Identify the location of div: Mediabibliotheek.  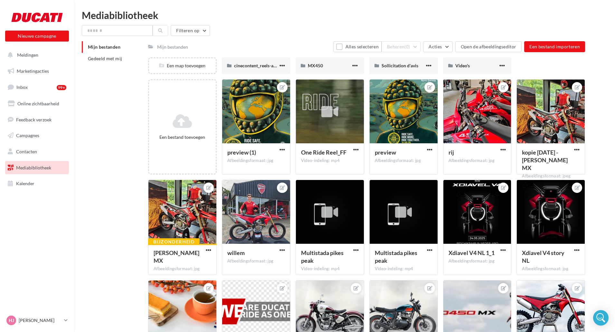
(344, 15).